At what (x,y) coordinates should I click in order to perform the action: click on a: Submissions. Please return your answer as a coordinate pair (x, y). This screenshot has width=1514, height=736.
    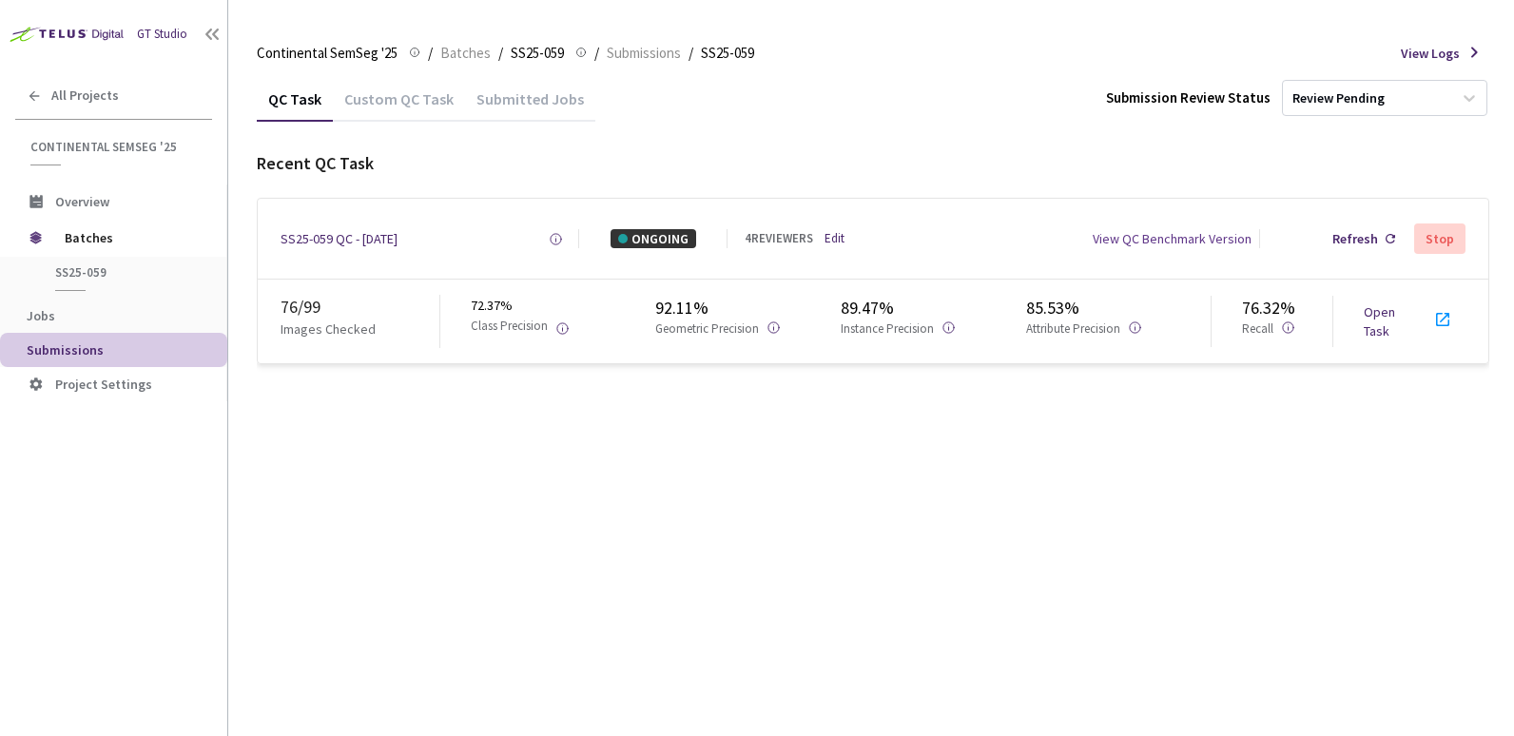
    Looking at the image, I should click on (644, 52).